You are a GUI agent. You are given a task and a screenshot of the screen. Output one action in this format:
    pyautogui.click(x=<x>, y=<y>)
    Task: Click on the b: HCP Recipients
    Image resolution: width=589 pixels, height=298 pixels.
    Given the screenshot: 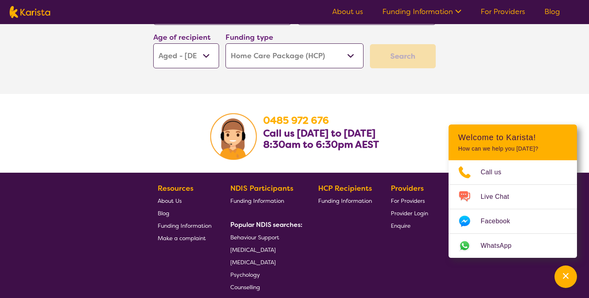 What is the action you would take?
    pyautogui.click(x=345, y=188)
    